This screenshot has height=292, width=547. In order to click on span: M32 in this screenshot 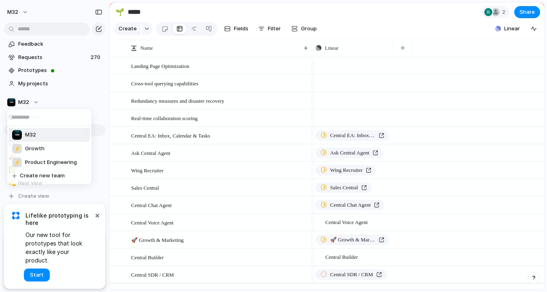, I will do `click(30, 135)`.